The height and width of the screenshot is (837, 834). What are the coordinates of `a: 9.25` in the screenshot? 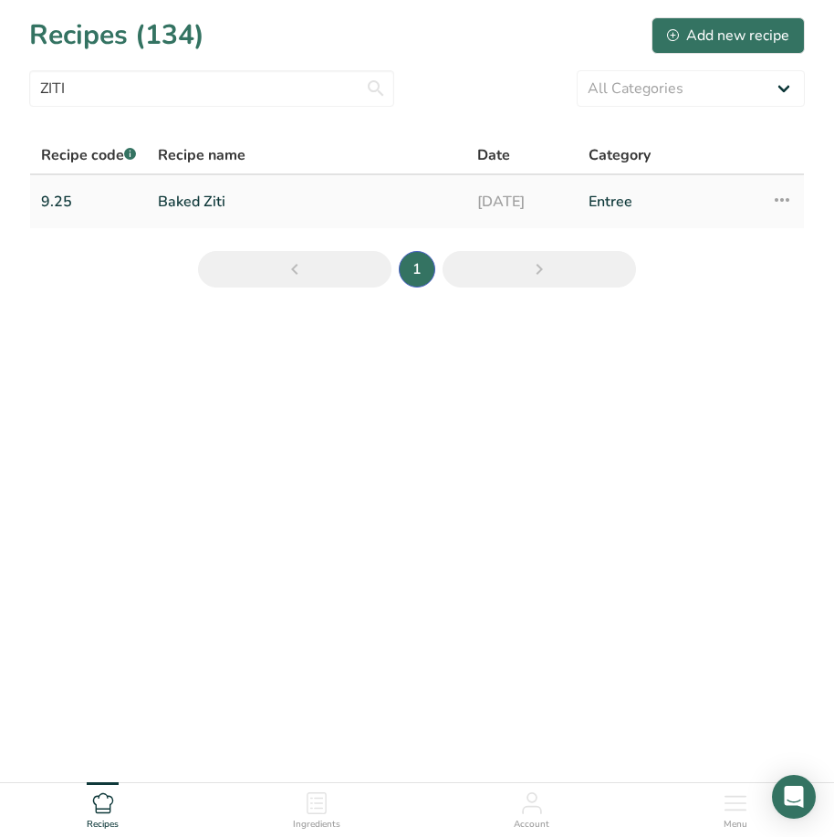 It's located at (89, 202).